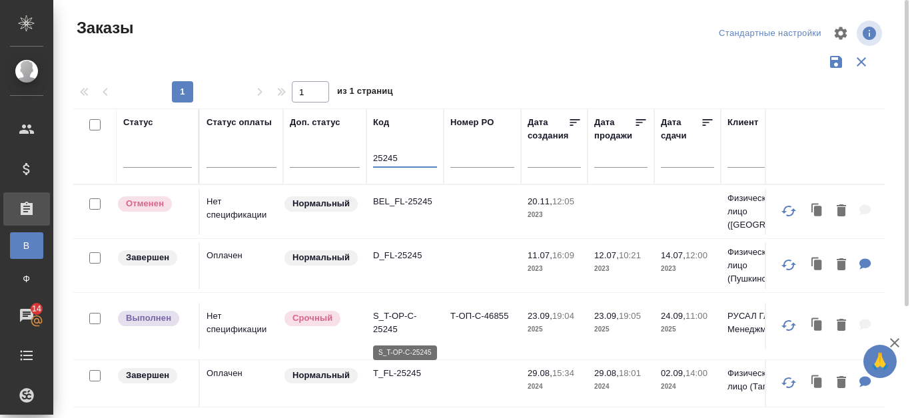  What do you see at coordinates (681, 129) in the screenshot?
I see `div: Дата сдачи` at bounding box center [681, 129].